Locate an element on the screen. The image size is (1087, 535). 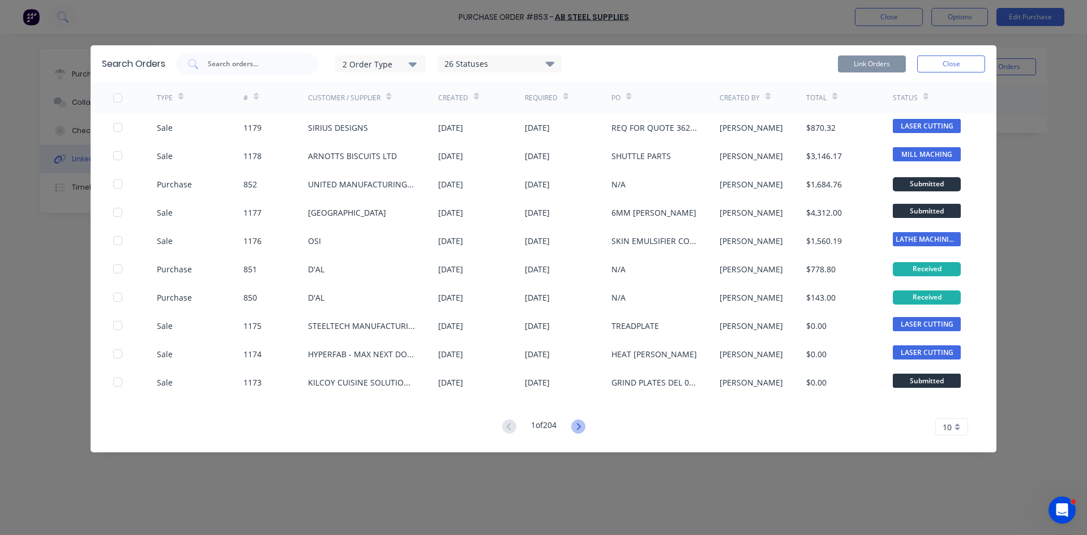
div: 1175 is located at coordinates (253, 326).